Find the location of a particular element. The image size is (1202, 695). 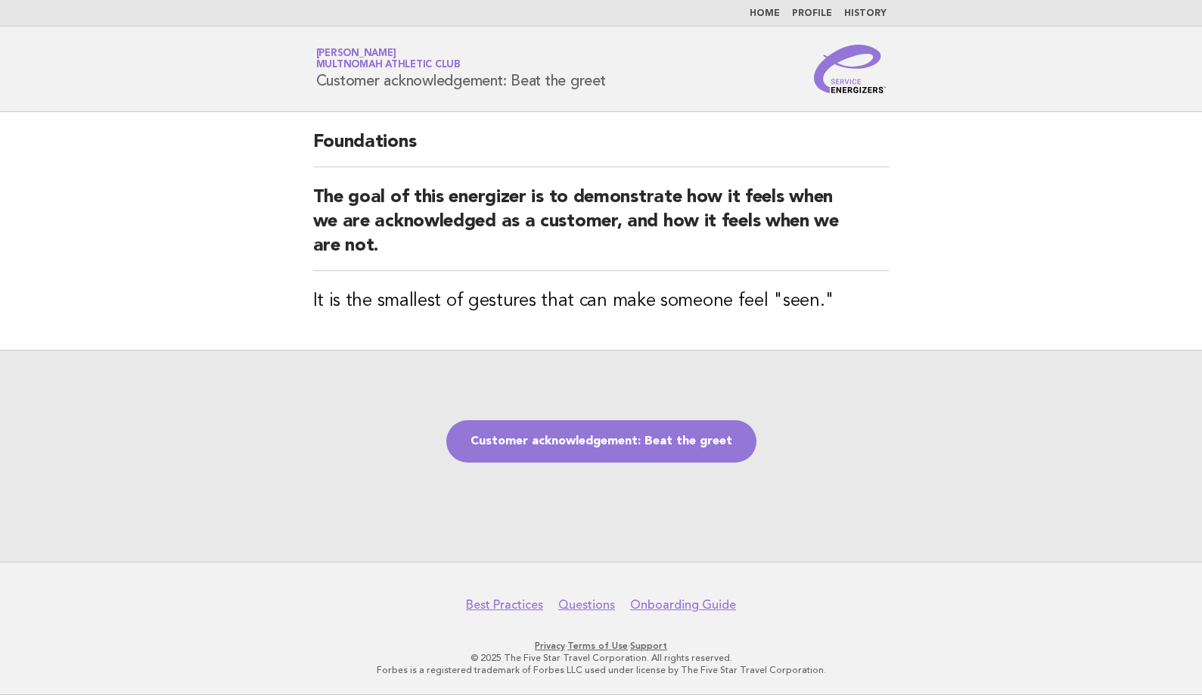

h2: The goal of this energizer is to demonstrate how it feels when we are acknowledged as a customer,... is located at coordinates (602, 228).